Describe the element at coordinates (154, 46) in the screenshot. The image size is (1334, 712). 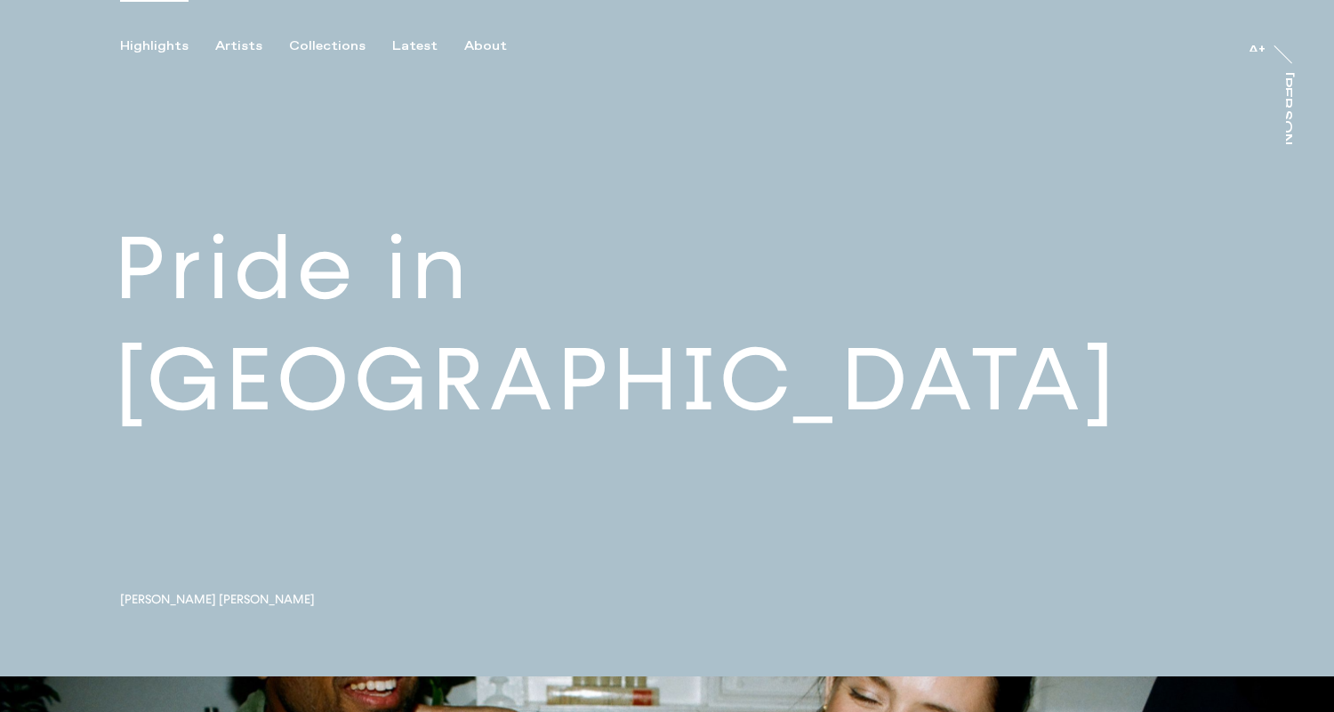
I see `div: Highlights` at that location.